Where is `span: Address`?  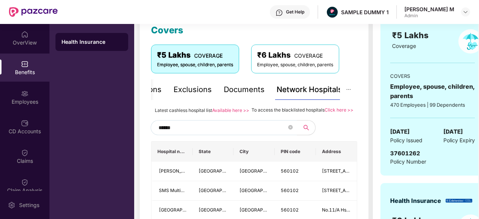 span: Address is located at coordinates (337, 152).